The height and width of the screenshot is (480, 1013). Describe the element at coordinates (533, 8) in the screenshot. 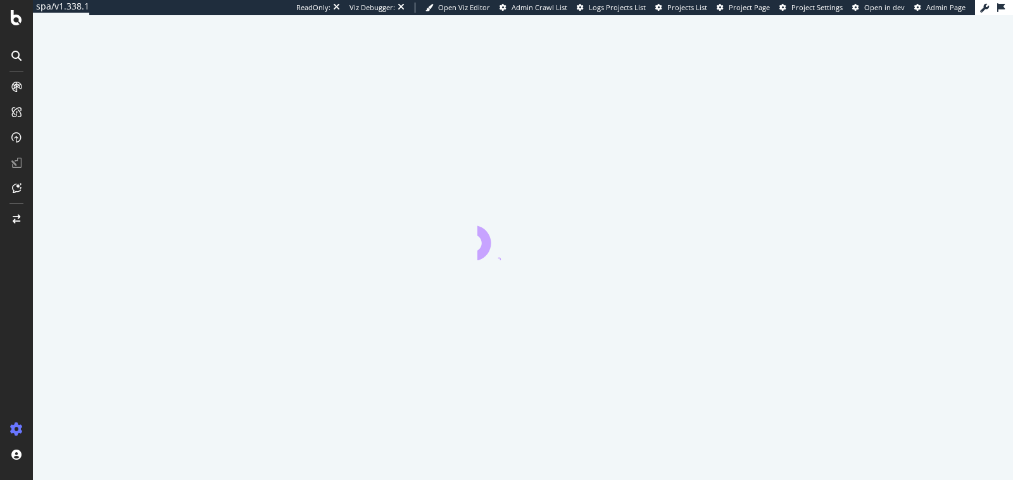

I see `a: Admin Crawl List` at that location.